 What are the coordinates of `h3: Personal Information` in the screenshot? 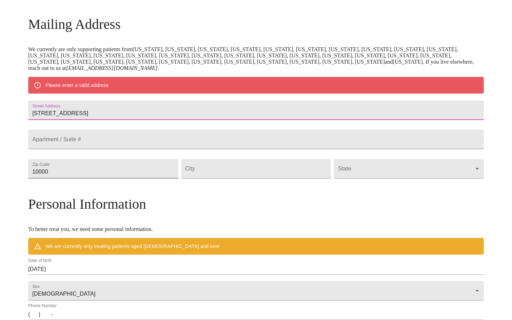 It's located at (256, 204).